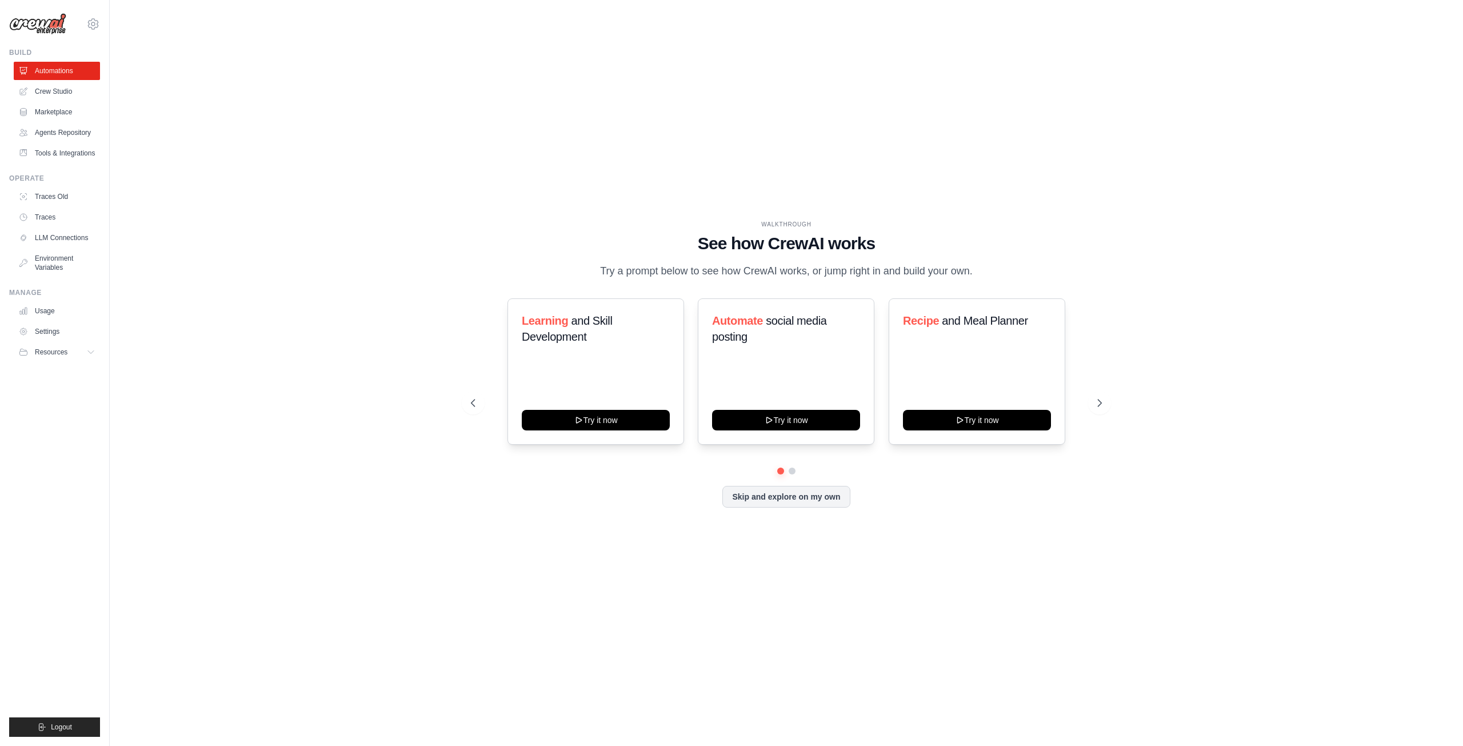 The image size is (1463, 746). I want to click on a: Settings, so click(57, 331).